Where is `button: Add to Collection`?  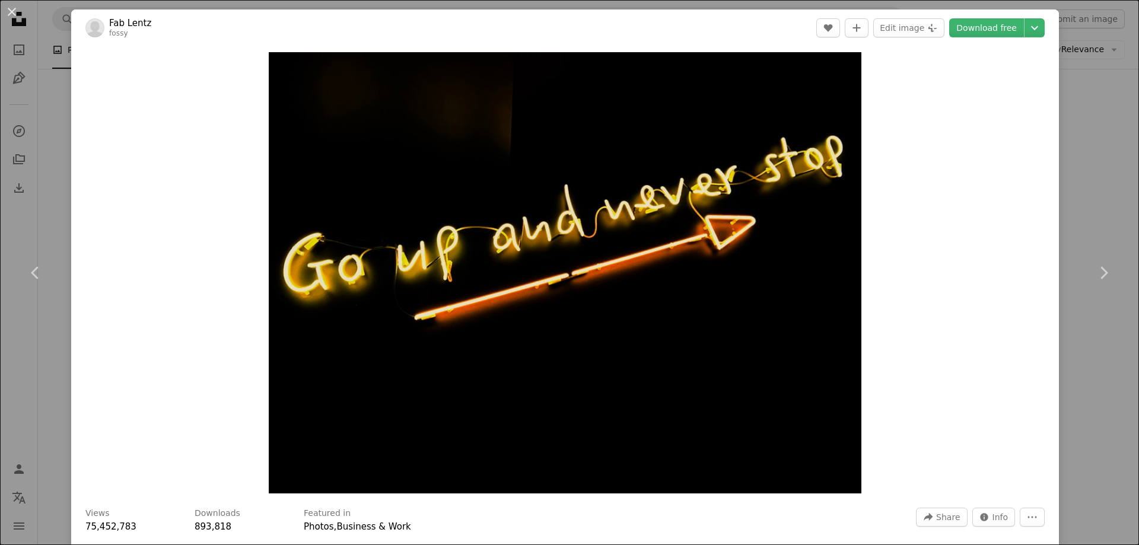 button: Add to Collection is located at coordinates (857, 28).